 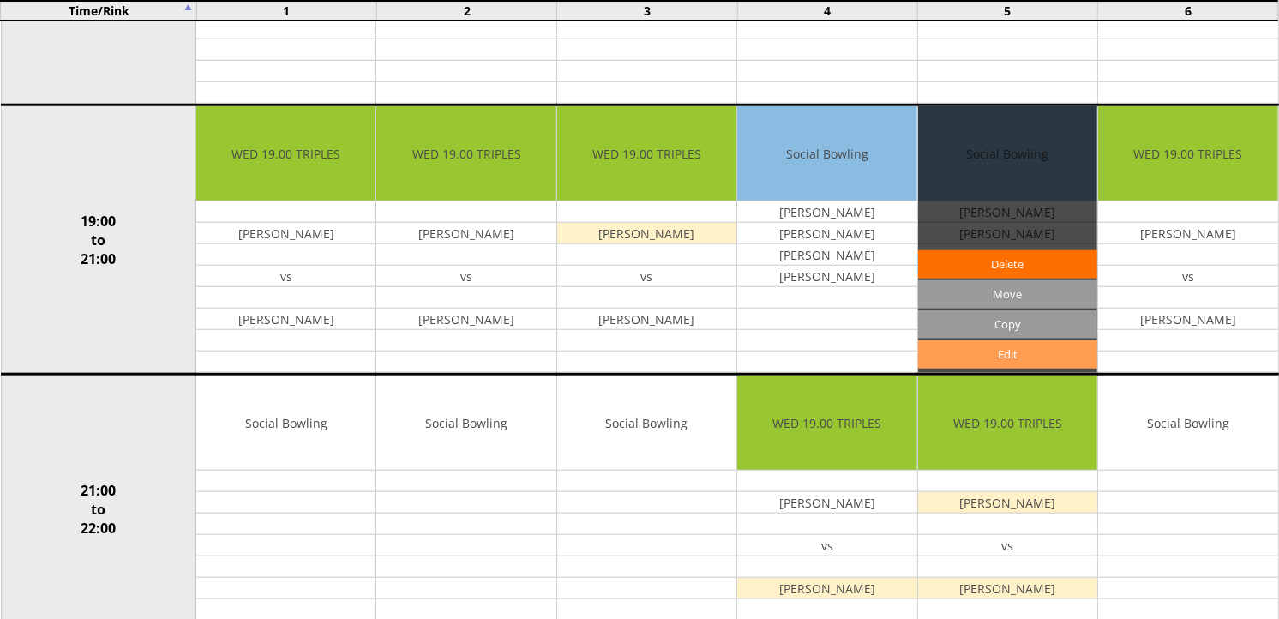 I want to click on td: 3, so click(x=647, y=10).